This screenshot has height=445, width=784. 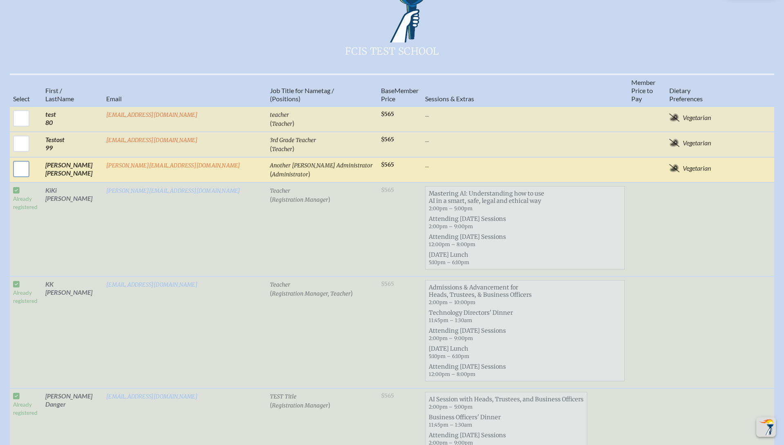 I want to click on span: Price, so click(x=388, y=98).